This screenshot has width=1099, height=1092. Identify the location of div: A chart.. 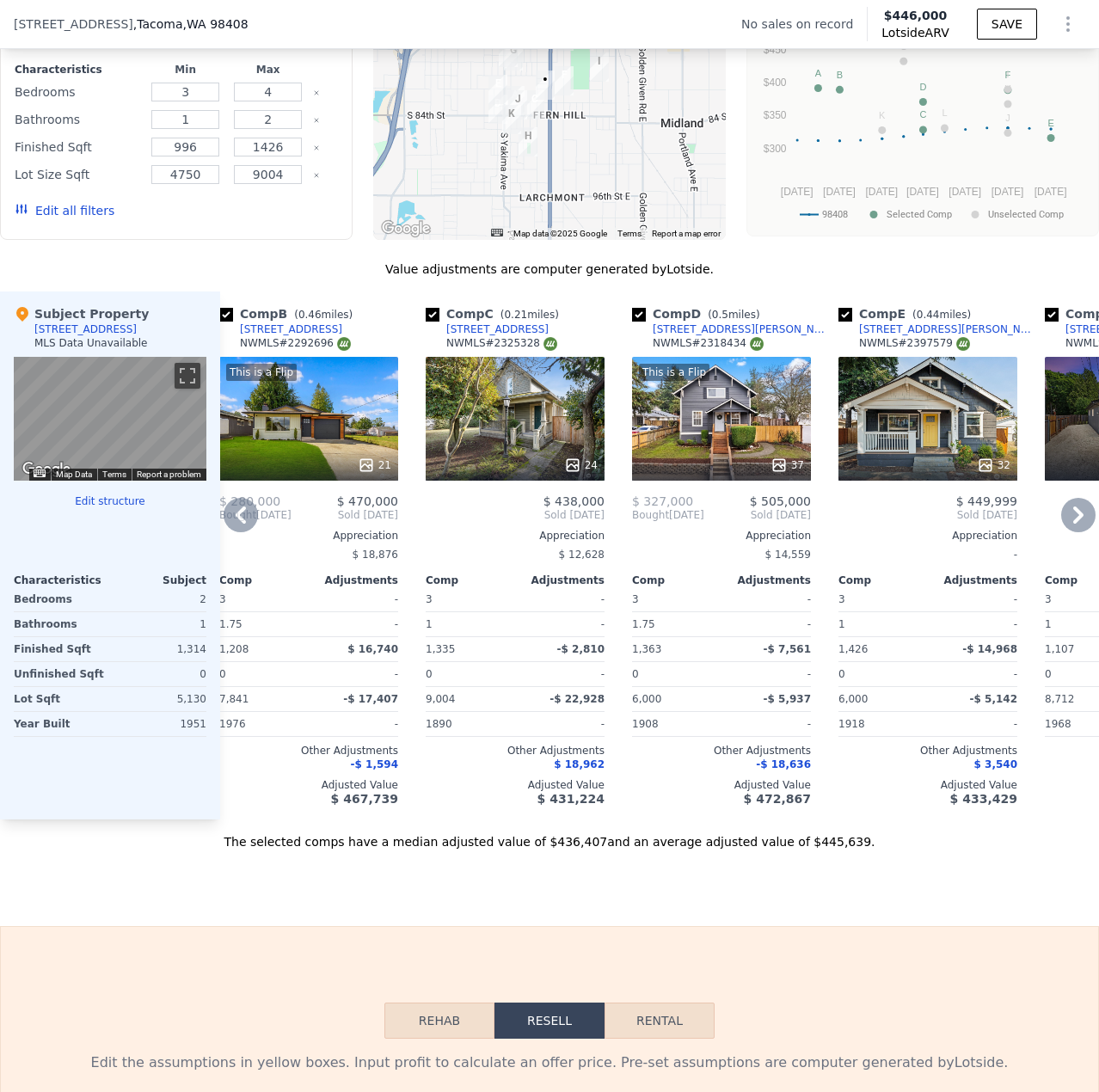
(920, 125).